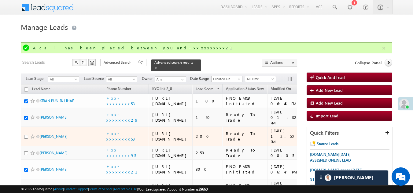 The width and height of the screenshot is (413, 193). What do you see at coordinates (260, 79) in the screenshot?
I see `a: All Time` at bounding box center [260, 79].